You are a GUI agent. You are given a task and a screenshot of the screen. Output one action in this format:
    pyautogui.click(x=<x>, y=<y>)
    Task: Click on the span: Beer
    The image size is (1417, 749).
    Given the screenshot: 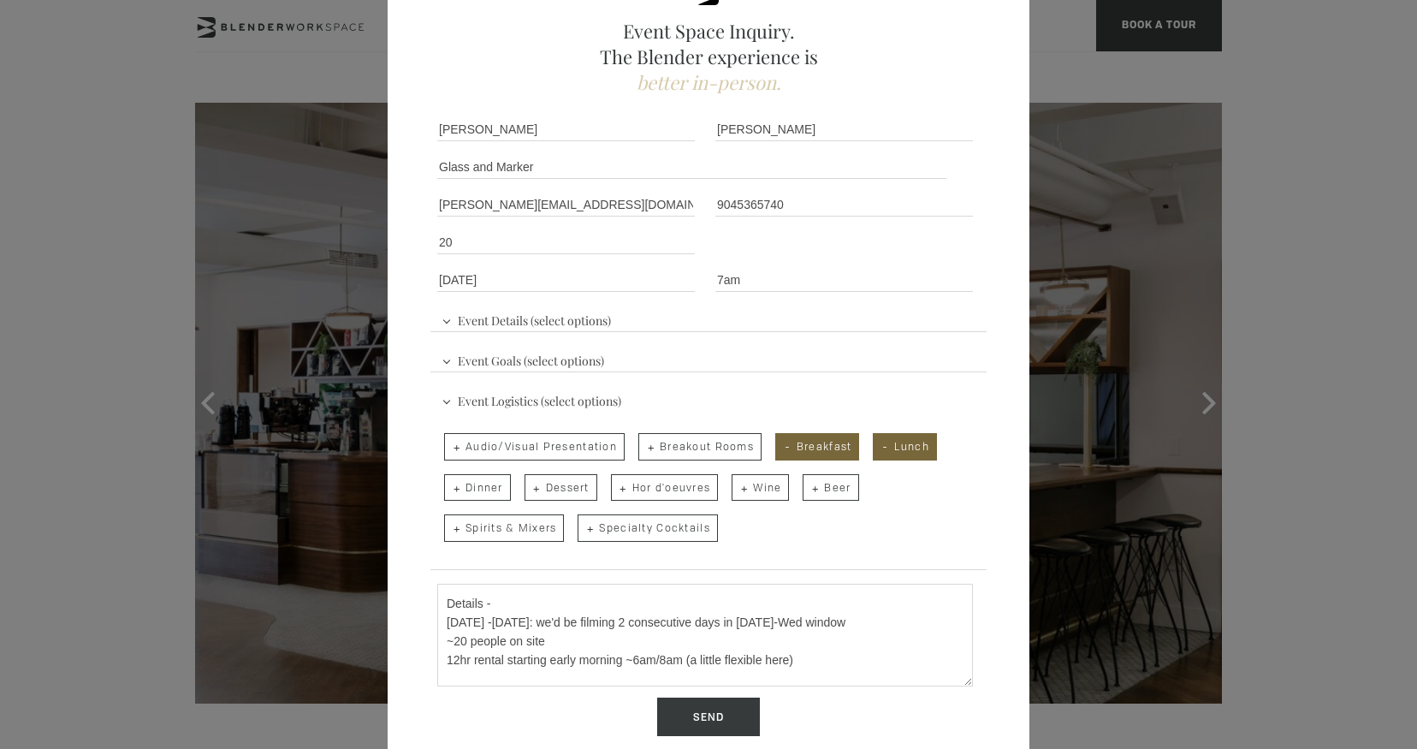 What is the action you would take?
    pyautogui.click(x=830, y=488)
    